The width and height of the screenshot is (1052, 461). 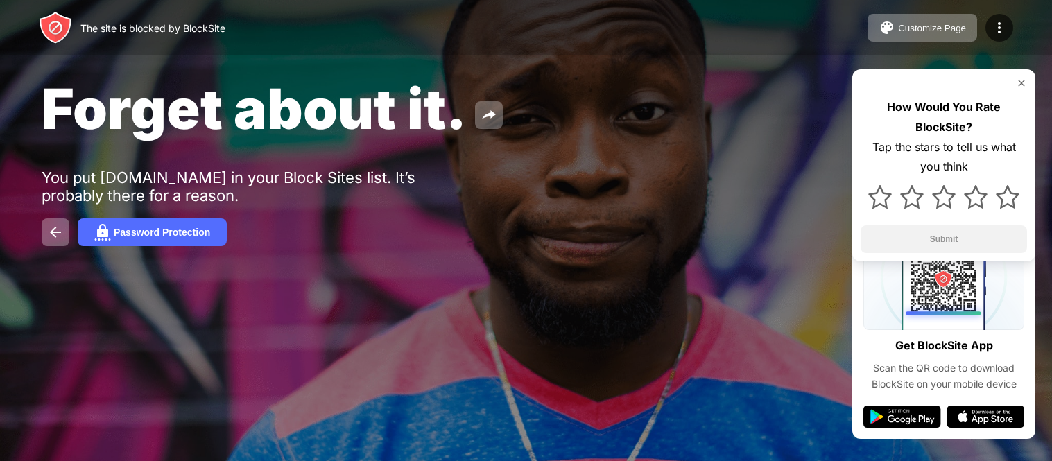 I want to click on img: google-play.svg, so click(x=902, y=417).